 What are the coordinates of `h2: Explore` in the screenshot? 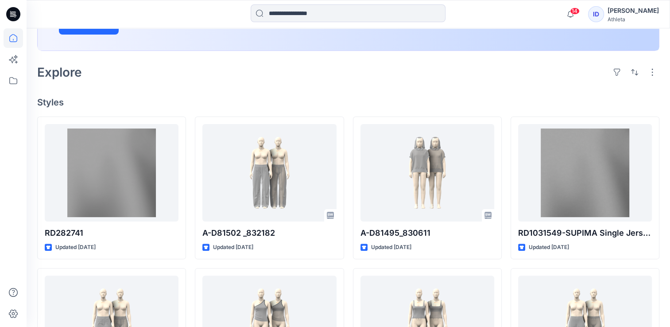 It's located at (59, 72).